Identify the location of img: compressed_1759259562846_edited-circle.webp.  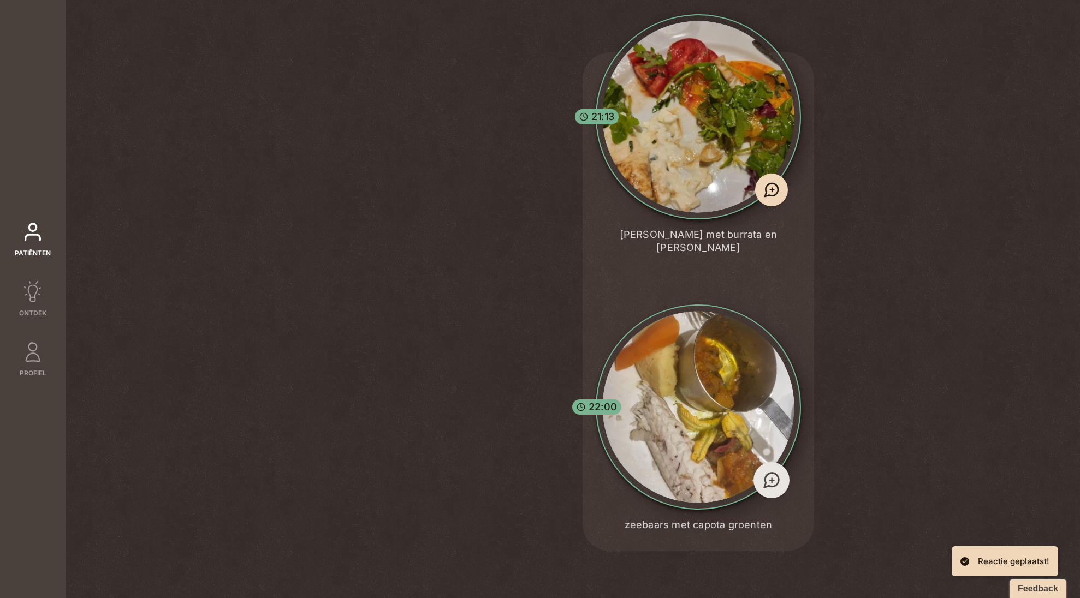
(698, 117).